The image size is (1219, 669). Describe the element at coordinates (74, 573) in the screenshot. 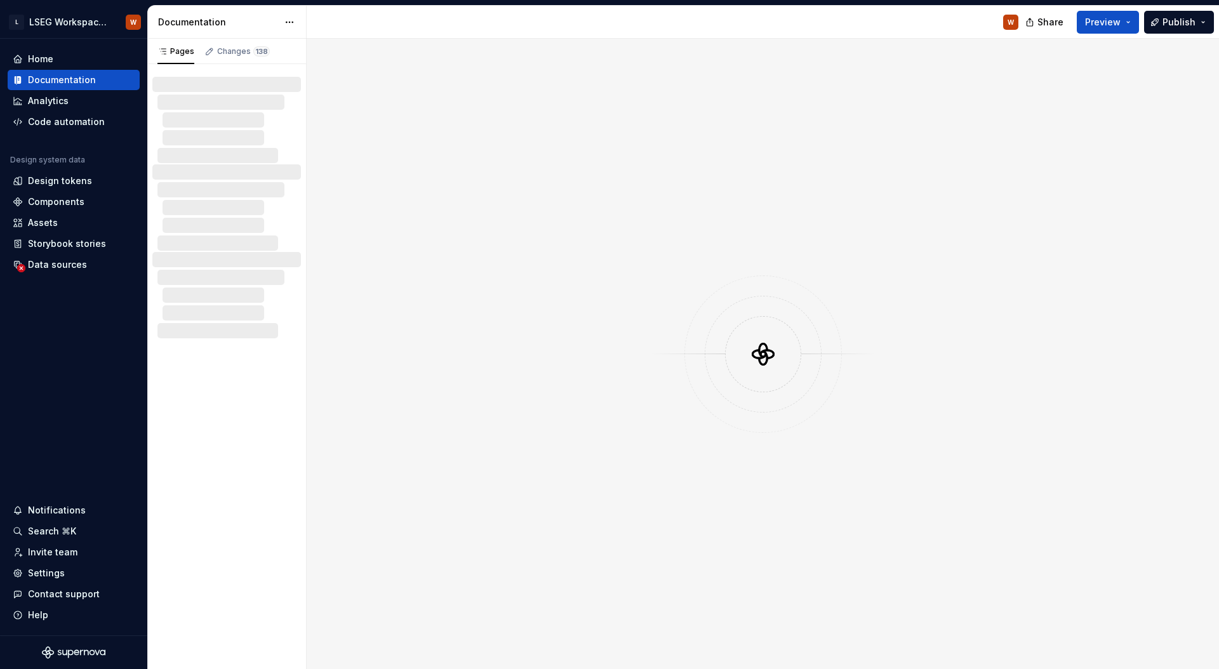

I see `a: Settings` at that location.